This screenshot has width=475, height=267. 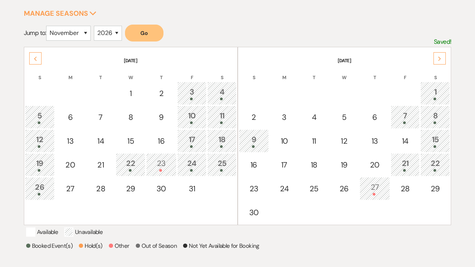 I want to click on div: 31, so click(x=192, y=189).